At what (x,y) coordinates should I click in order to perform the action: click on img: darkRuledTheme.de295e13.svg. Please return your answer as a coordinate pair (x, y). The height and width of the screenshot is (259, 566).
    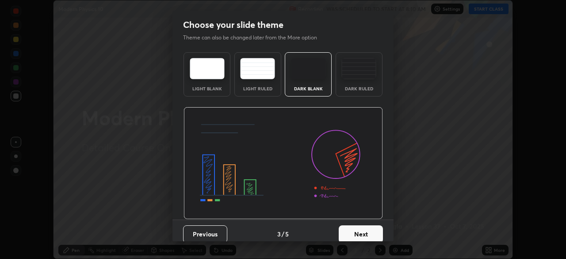
    Looking at the image, I should click on (359, 69).